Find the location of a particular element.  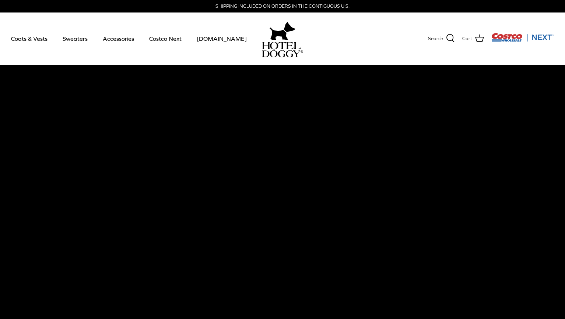

img: hoteldoggy.com is located at coordinates (282, 31).